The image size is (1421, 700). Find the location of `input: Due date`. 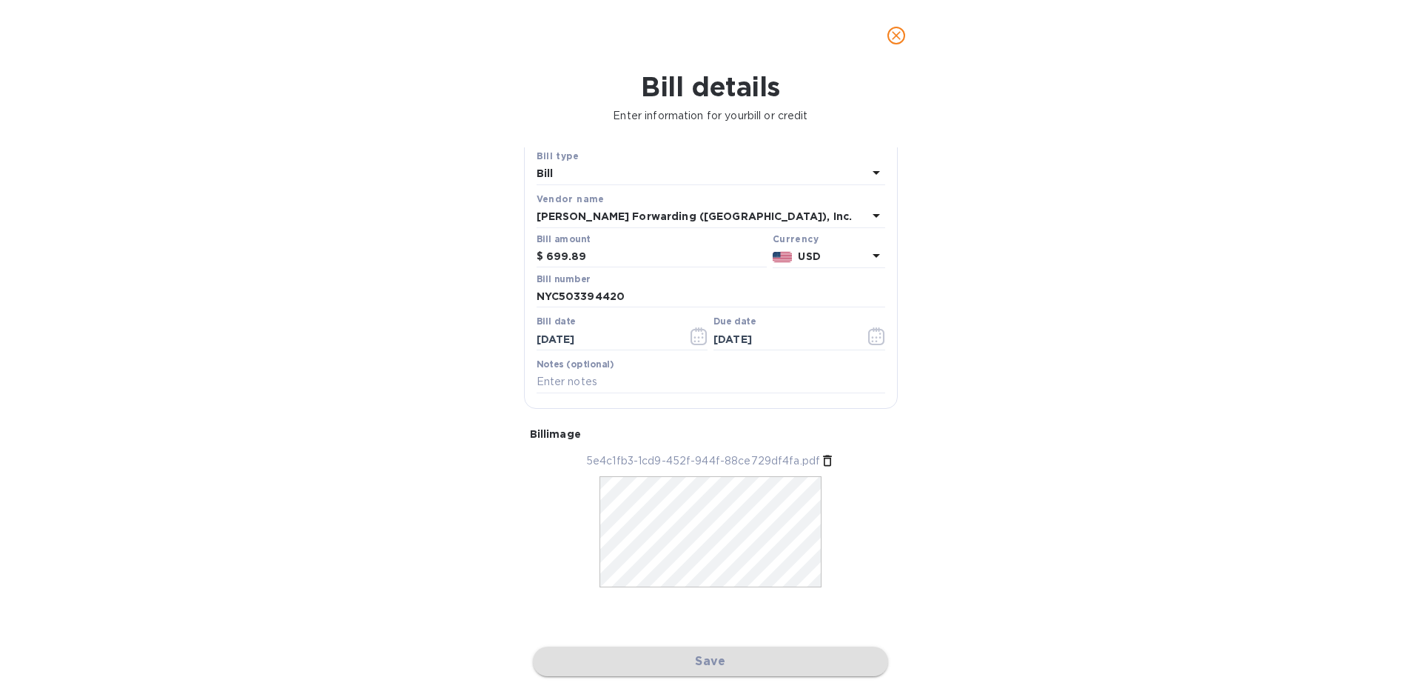

input: Due date is located at coordinates (783, 339).